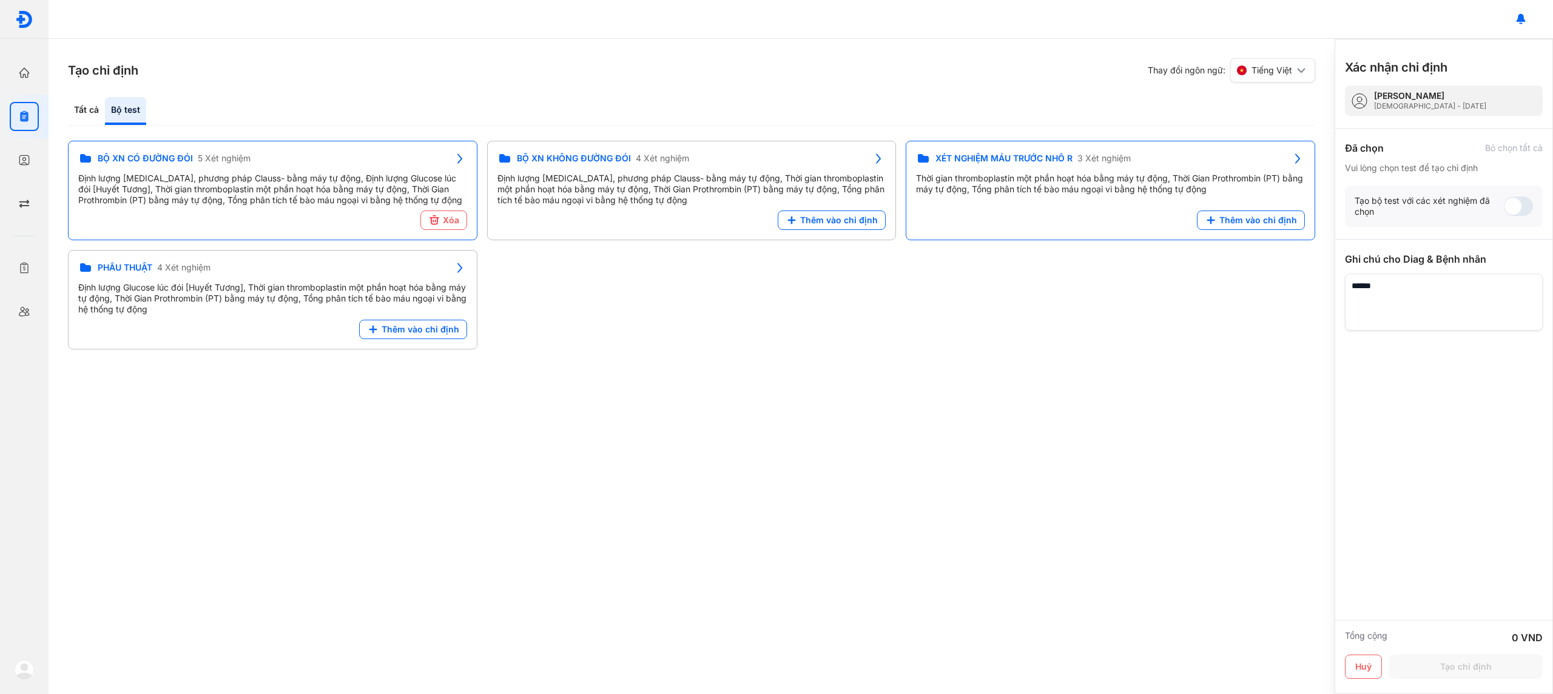 The width and height of the screenshot is (1553, 694). What do you see at coordinates (272, 299) in the screenshot?
I see `div: Định lượng Glucose lúc đói [Huyết Tương], Thời gian thromboplastin một phần hoạt hóa bằng máy tự ...` at bounding box center [272, 299].